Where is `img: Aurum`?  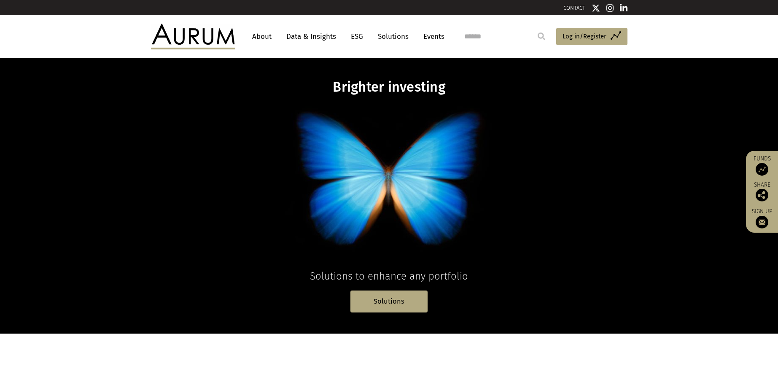
img: Aurum is located at coordinates (193, 36).